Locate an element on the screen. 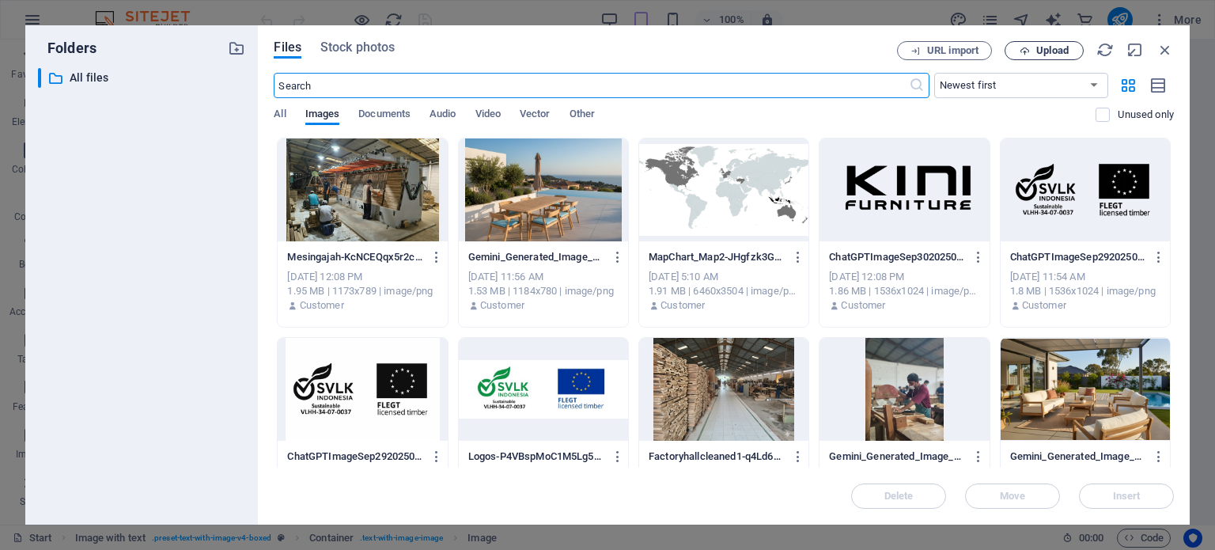  div: 1.91 MB | 6460x3504 | image/png is located at coordinates (724, 291).